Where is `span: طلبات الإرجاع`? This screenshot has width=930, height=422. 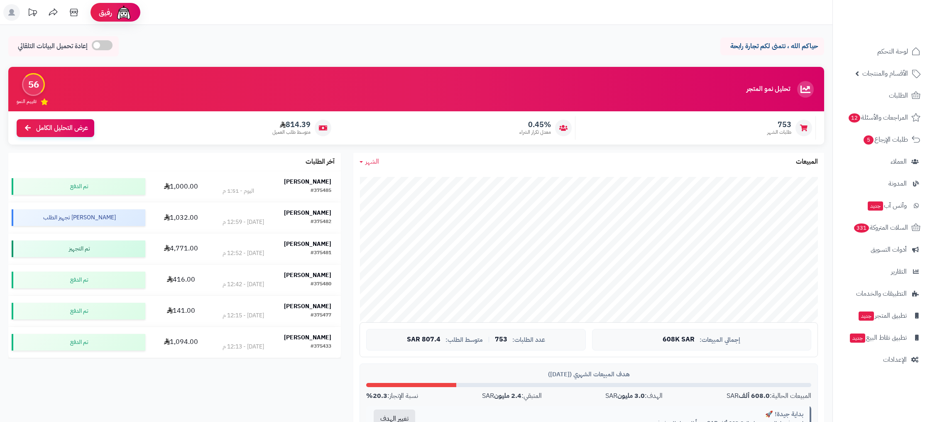 span: طلبات الإرجاع is located at coordinates (885, 139).